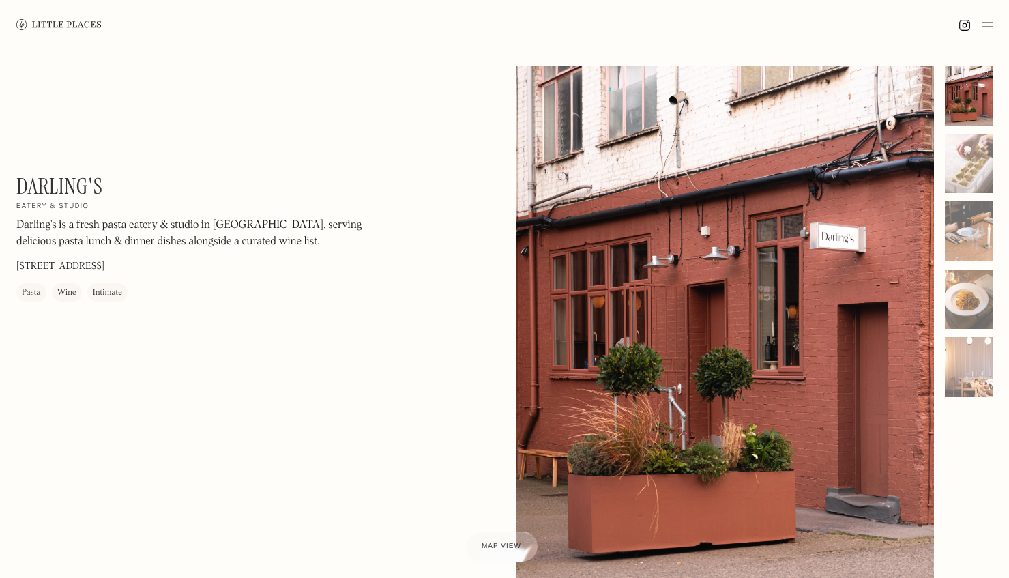 This screenshot has height=578, width=1009. I want to click on a: Map view, so click(501, 546).